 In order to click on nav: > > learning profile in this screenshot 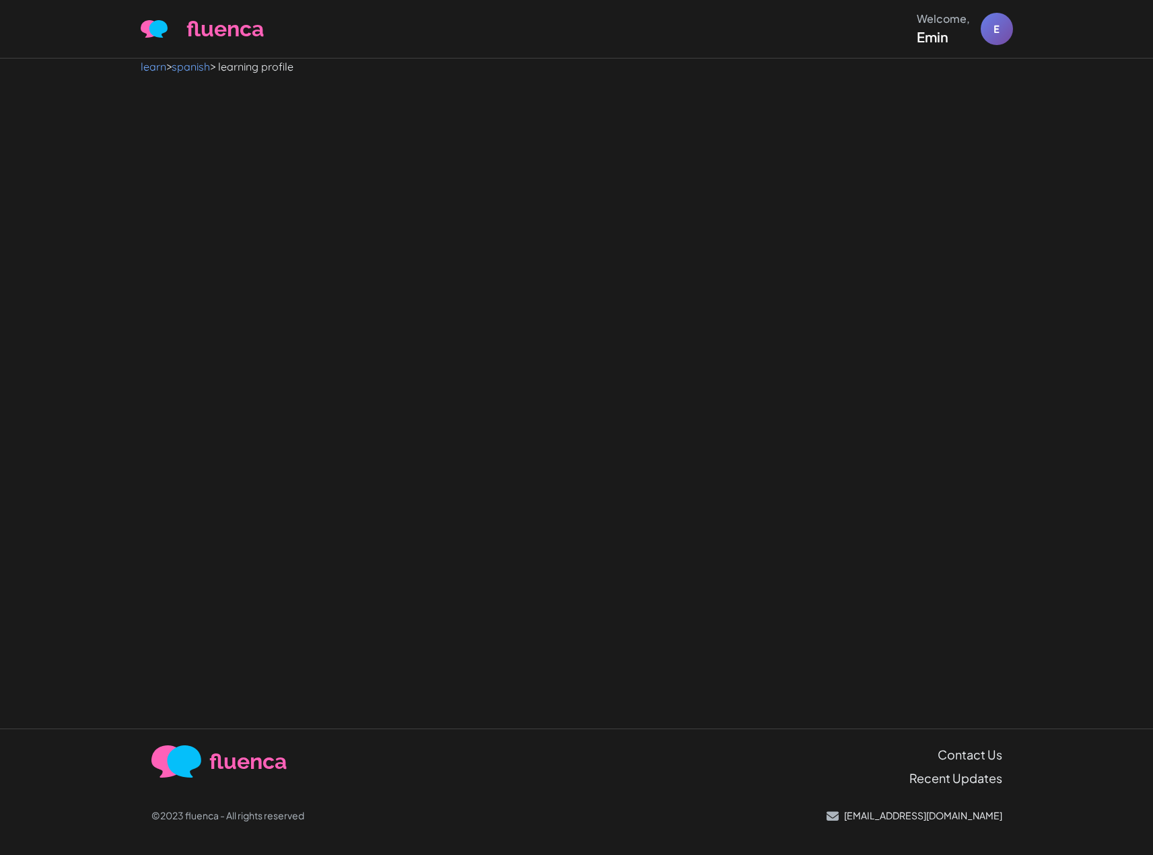, I will do `click(577, 67)`.